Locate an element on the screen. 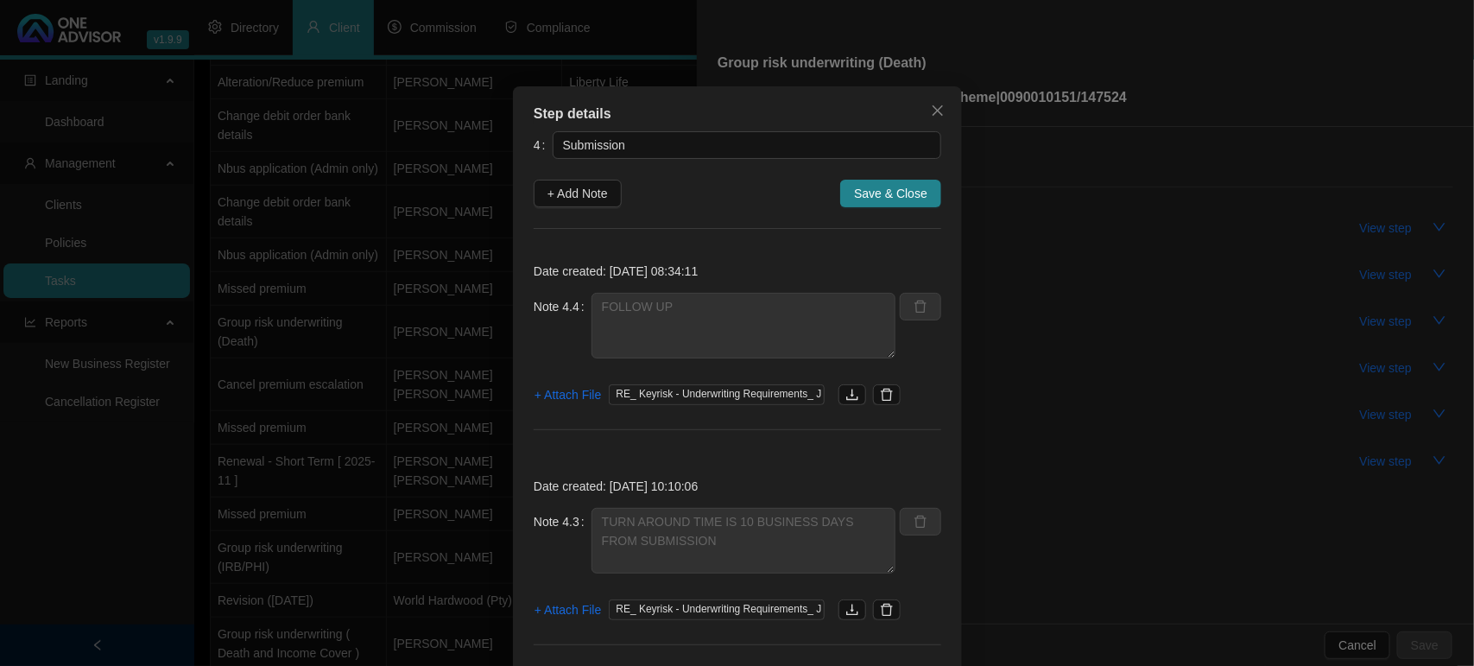 The height and width of the screenshot is (666, 1474). span: Save & Close is located at coordinates (890, 193).